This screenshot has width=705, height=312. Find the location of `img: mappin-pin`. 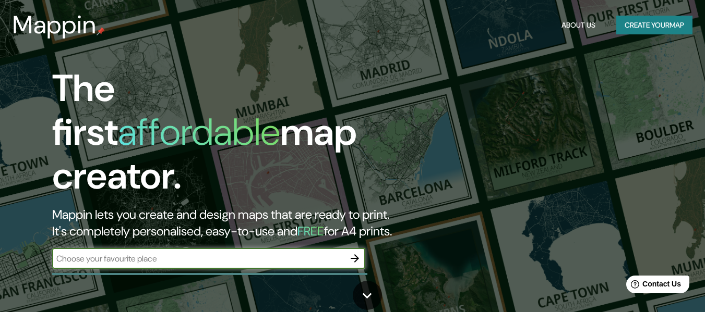

img: mappin-pin is located at coordinates (101, 31).